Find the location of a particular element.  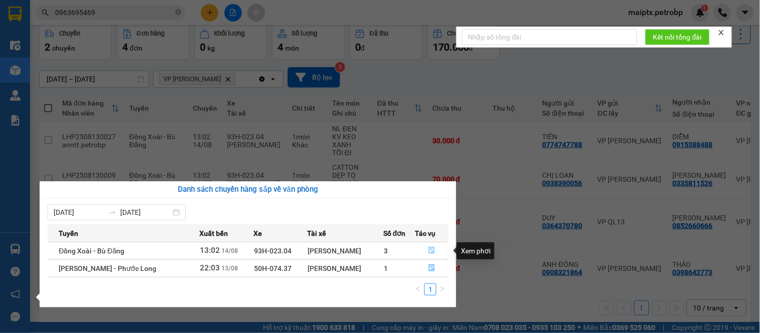

span: 13/08 is located at coordinates (230, 269).